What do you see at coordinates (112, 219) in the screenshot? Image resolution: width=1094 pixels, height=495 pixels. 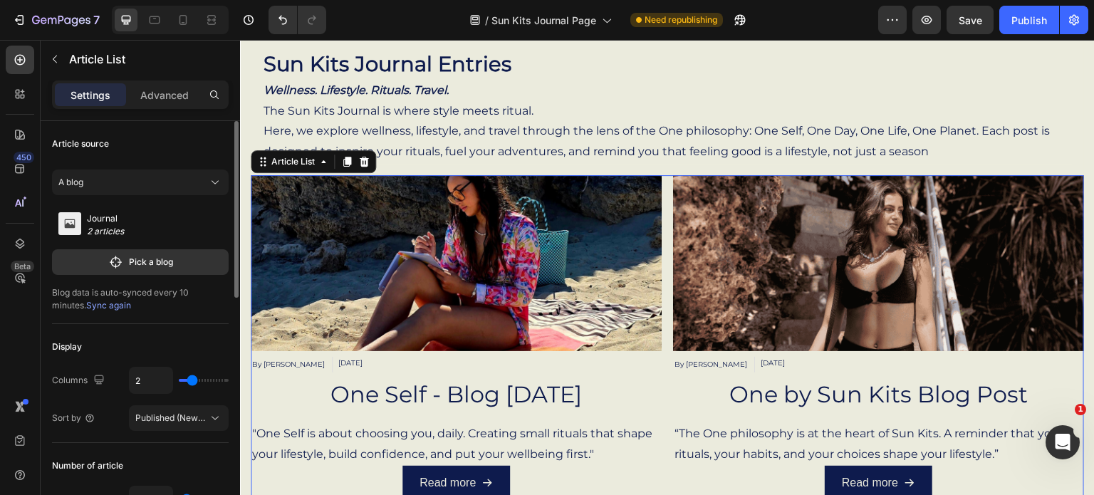 I see `p: Journal` at bounding box center [112, 219].